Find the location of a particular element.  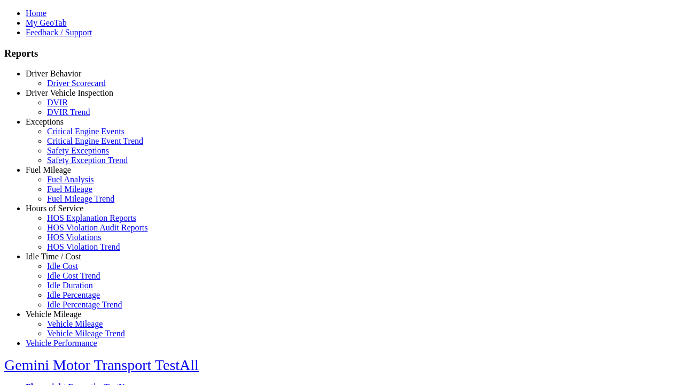

a: Critical Engine Event Trend is located at coordinates (95, 140).